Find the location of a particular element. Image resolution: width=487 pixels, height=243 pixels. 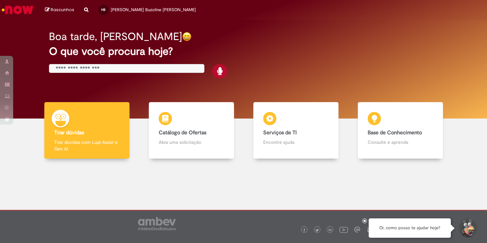

img: ServiceNow is located at coordinates (17, 10).